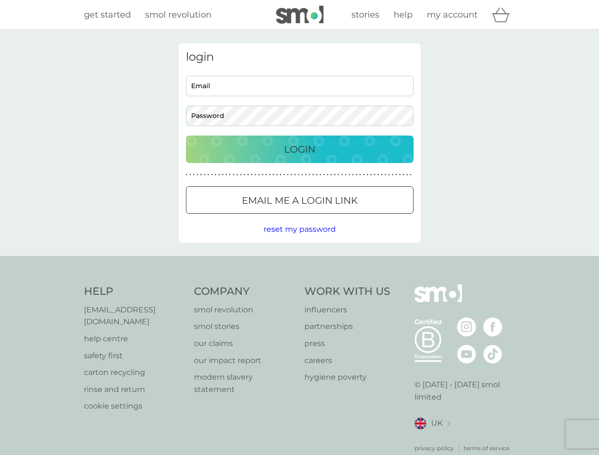  Describe the element at coordinates (467, 327) in the screenshot. I see `img: visit the smol Instagram page` at that location.